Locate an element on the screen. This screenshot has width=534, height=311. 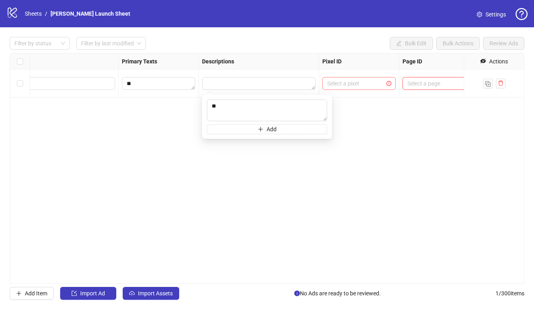
span: exclamation-circle is located at coordinates (389, 83).